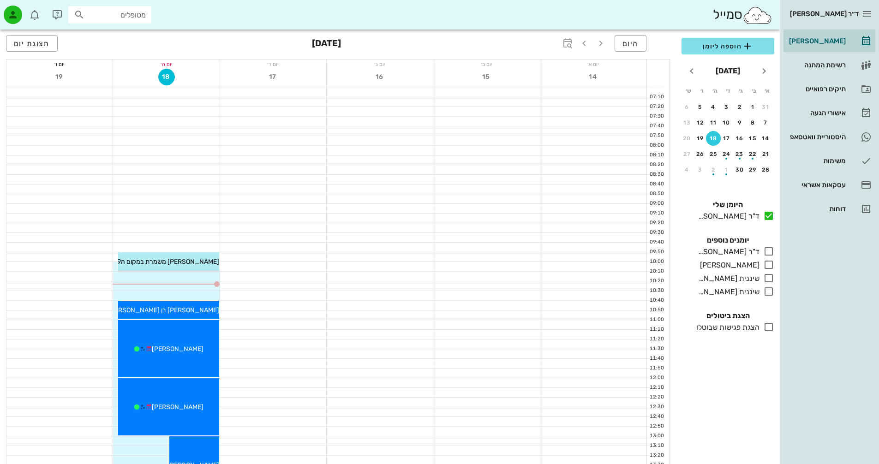 The image size is (879, 464). Describe the element at coordinates (656, 455) in the screenshot. I see `div: 13:20` at that location.